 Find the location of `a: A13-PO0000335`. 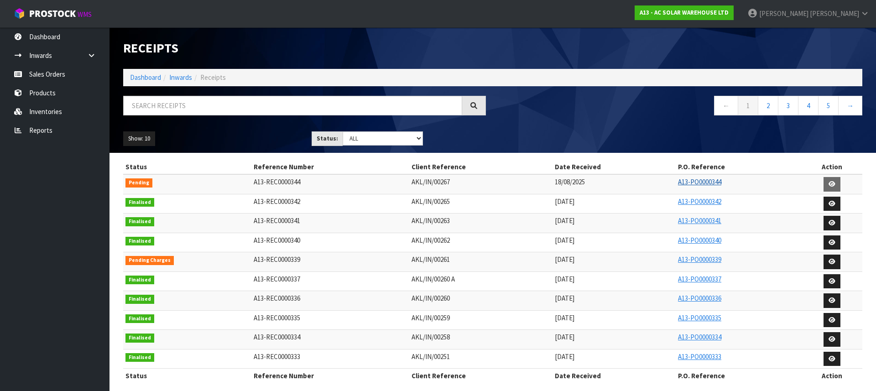

a: A13-PO0000335 is located at coordinates (700, 318).